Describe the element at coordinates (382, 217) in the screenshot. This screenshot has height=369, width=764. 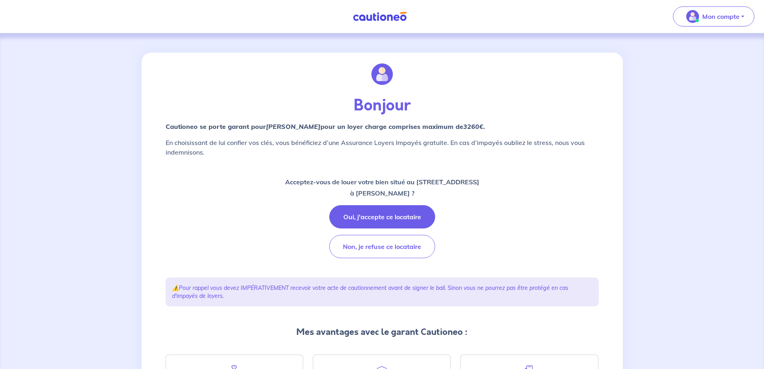
I see `button: Oui, j'accepte ce locataire` at that location.